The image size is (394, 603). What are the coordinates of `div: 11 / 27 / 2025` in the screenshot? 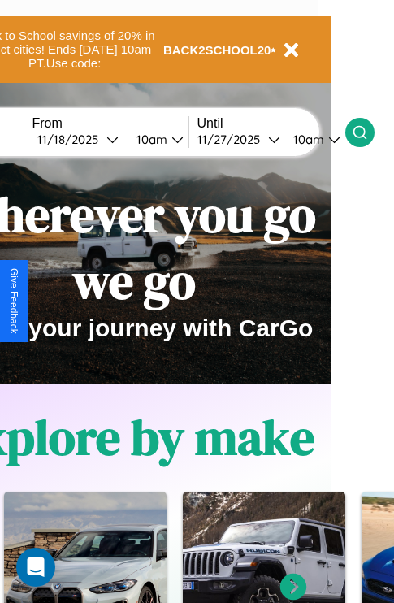 It's located at (232, 139).